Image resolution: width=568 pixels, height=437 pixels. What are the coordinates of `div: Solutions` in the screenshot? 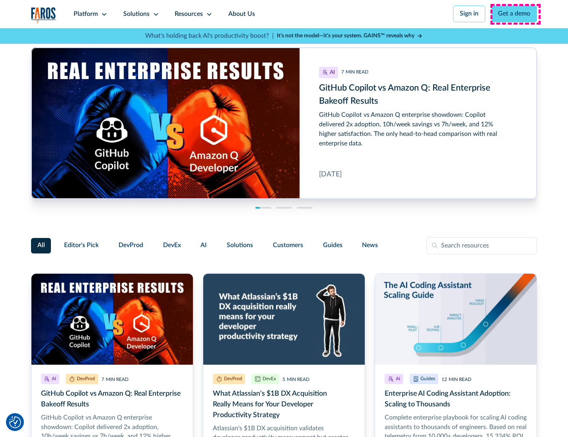 It's located at (136, 14).